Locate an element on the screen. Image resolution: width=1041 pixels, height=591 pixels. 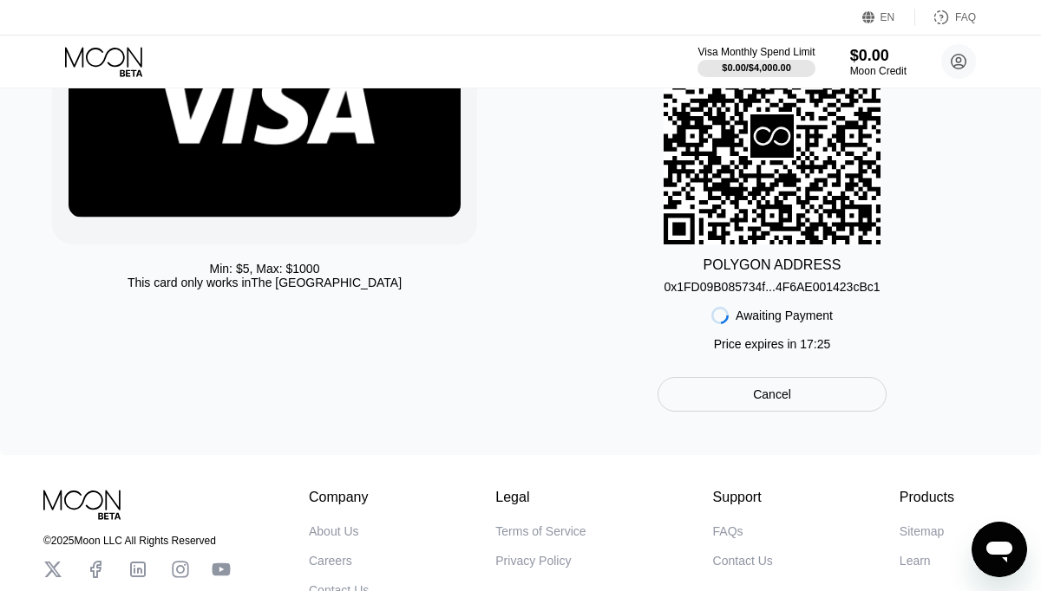
div: Sitemap is located at coordinates (921, 532).